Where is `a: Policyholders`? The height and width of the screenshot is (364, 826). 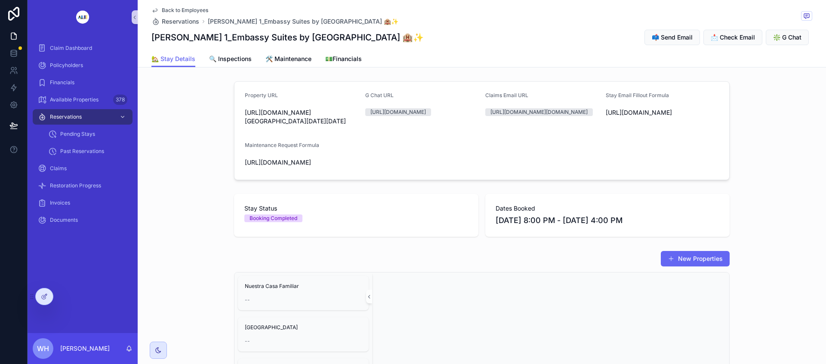 a: Policyholders is located at coordinates (83, 65).